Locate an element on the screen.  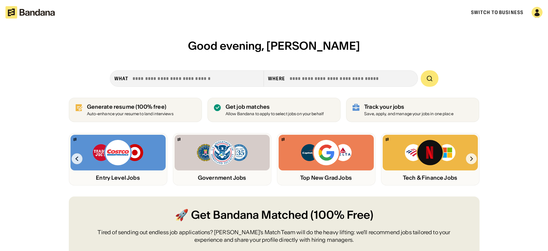
div: what is located at coordinates (121, 78).